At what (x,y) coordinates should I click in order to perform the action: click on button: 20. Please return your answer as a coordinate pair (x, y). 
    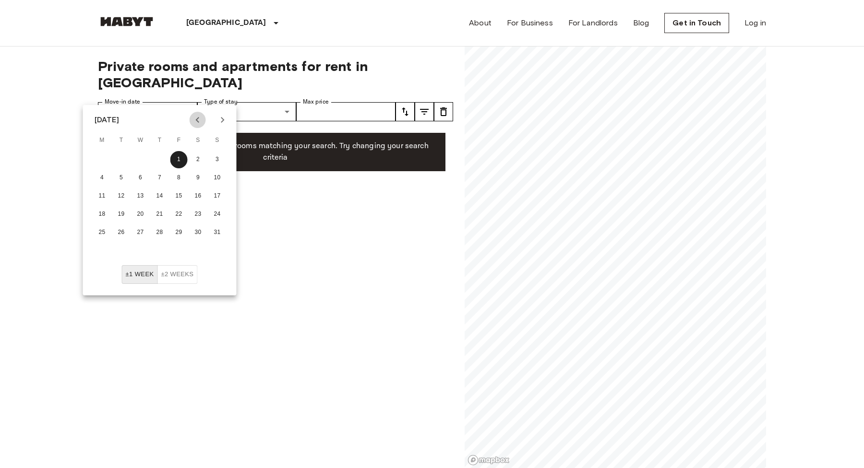
    Looking at the image, I should click on (141, 214).